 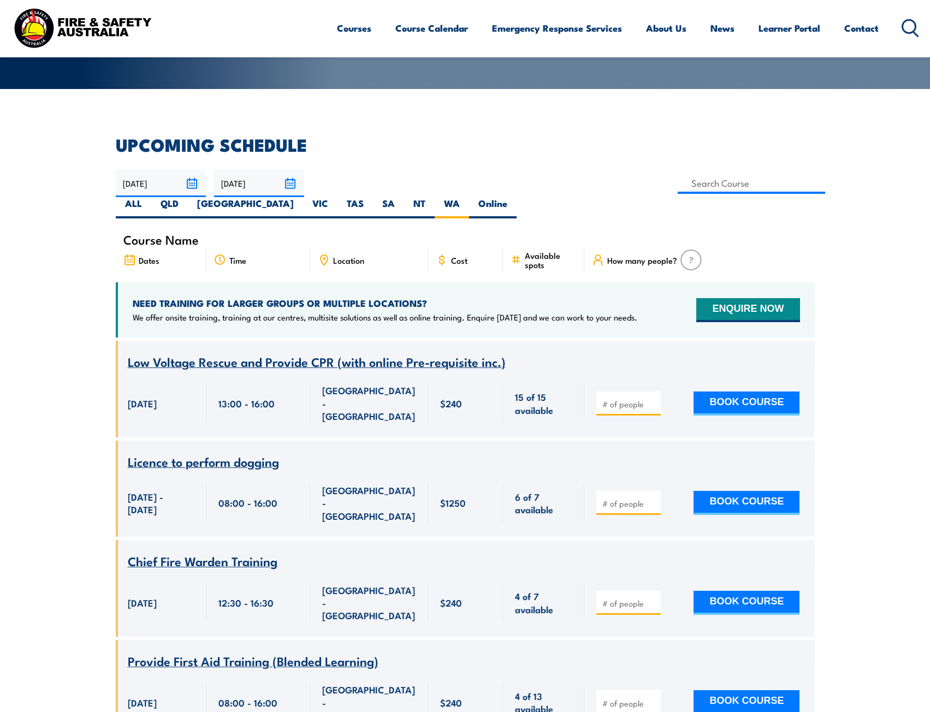 I want to click on h4: NEED TRAINING FOR LARGER GROUPS OR MULTIPLE LOCATIONS?, so click(x=385, y=303).